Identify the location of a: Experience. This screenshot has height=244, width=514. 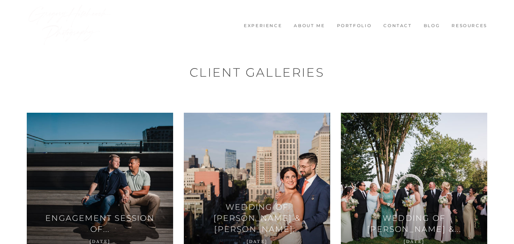
(263, 26).